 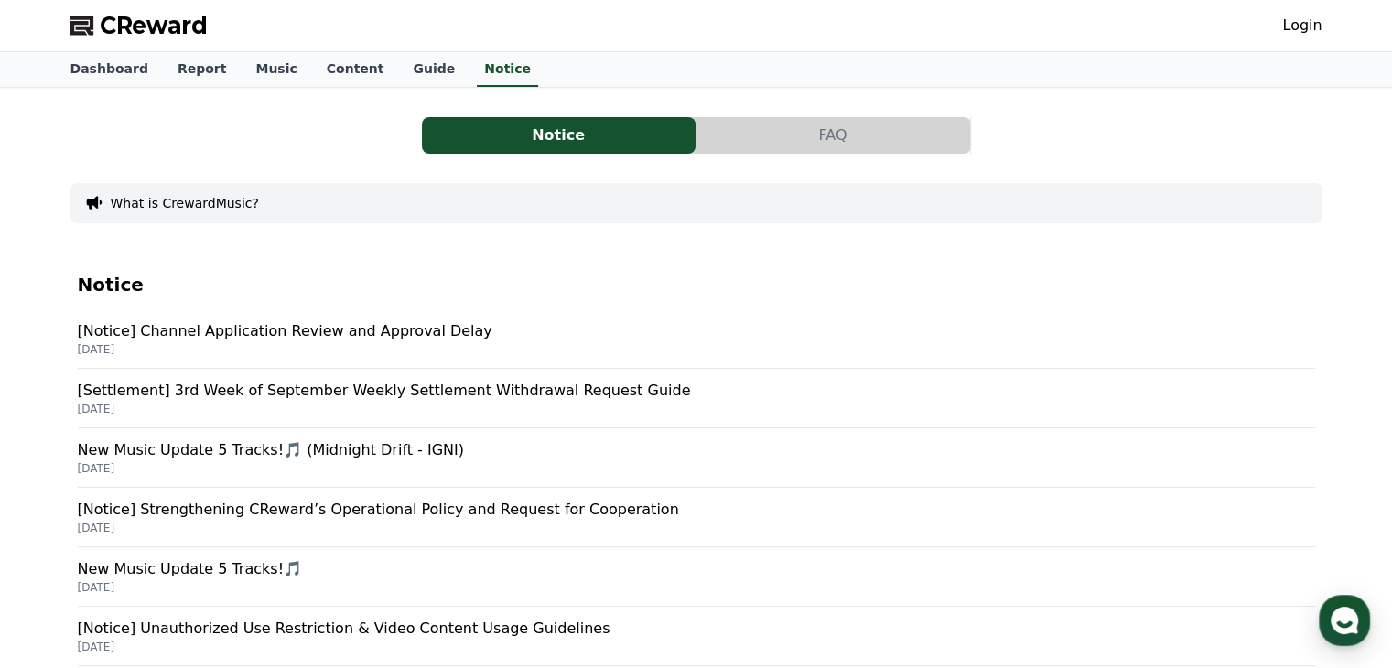 I want to click on a: FAQ, so click(x=834, y=135).